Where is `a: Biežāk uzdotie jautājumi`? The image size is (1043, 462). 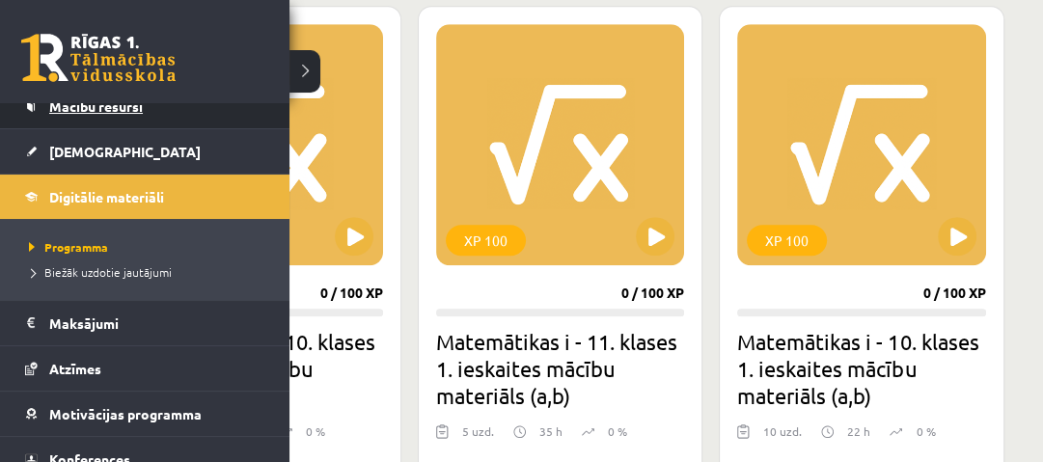
a: Biežāk uzdotie jautājumi is located at coordinates (147, 272).